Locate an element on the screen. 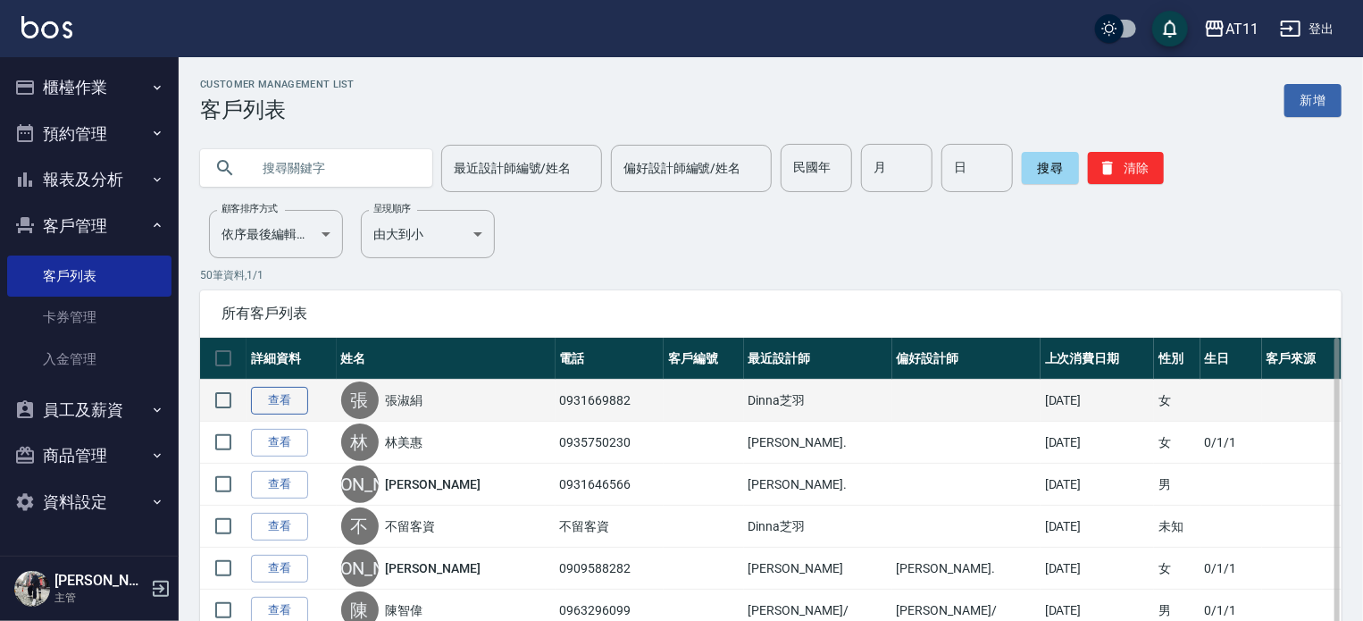  button: 預約管理 is located at coordinates (89, 134).